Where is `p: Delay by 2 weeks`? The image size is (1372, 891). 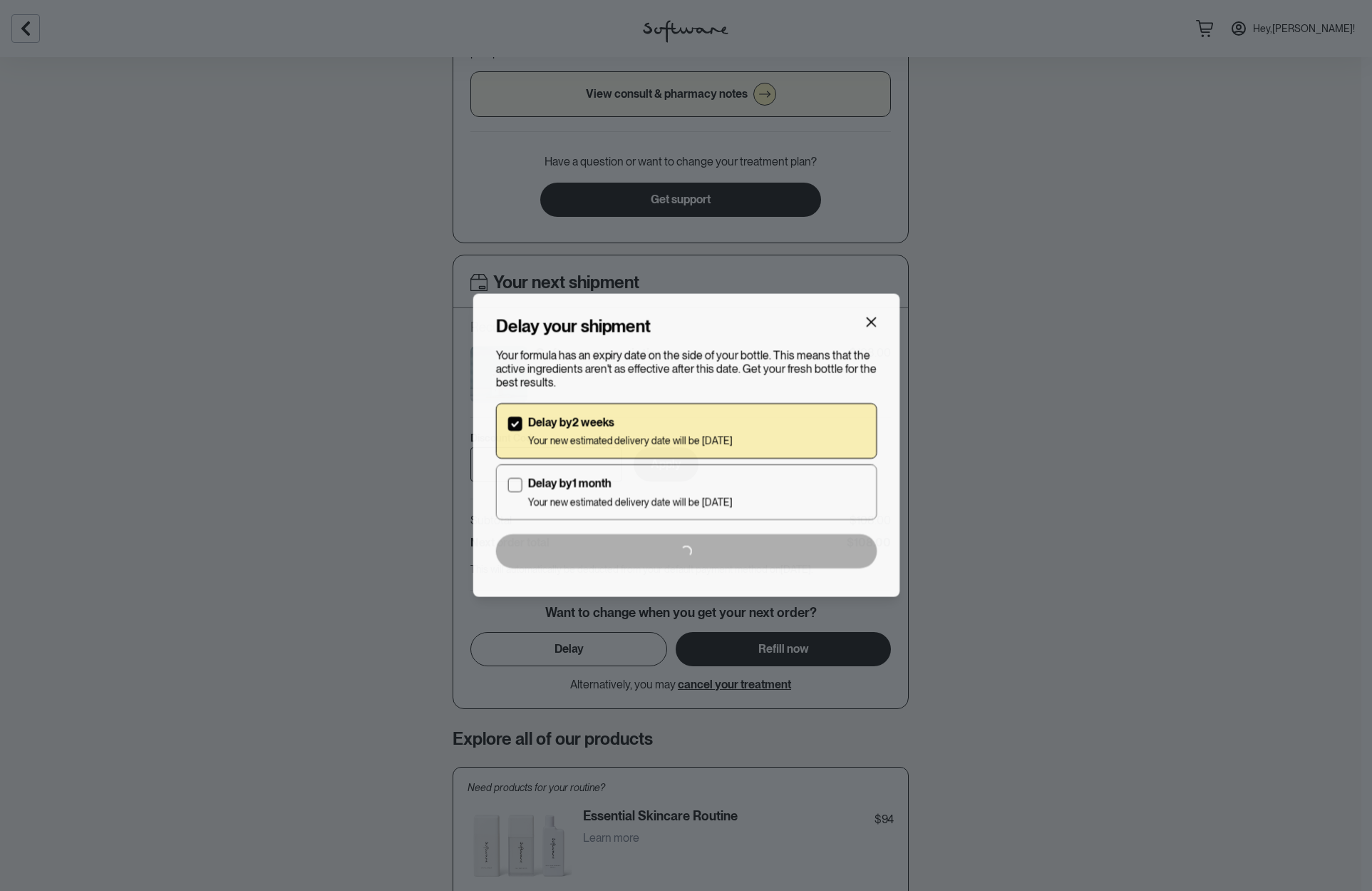 p: Delay by 2 weeks is located at coordinates (630, 422).